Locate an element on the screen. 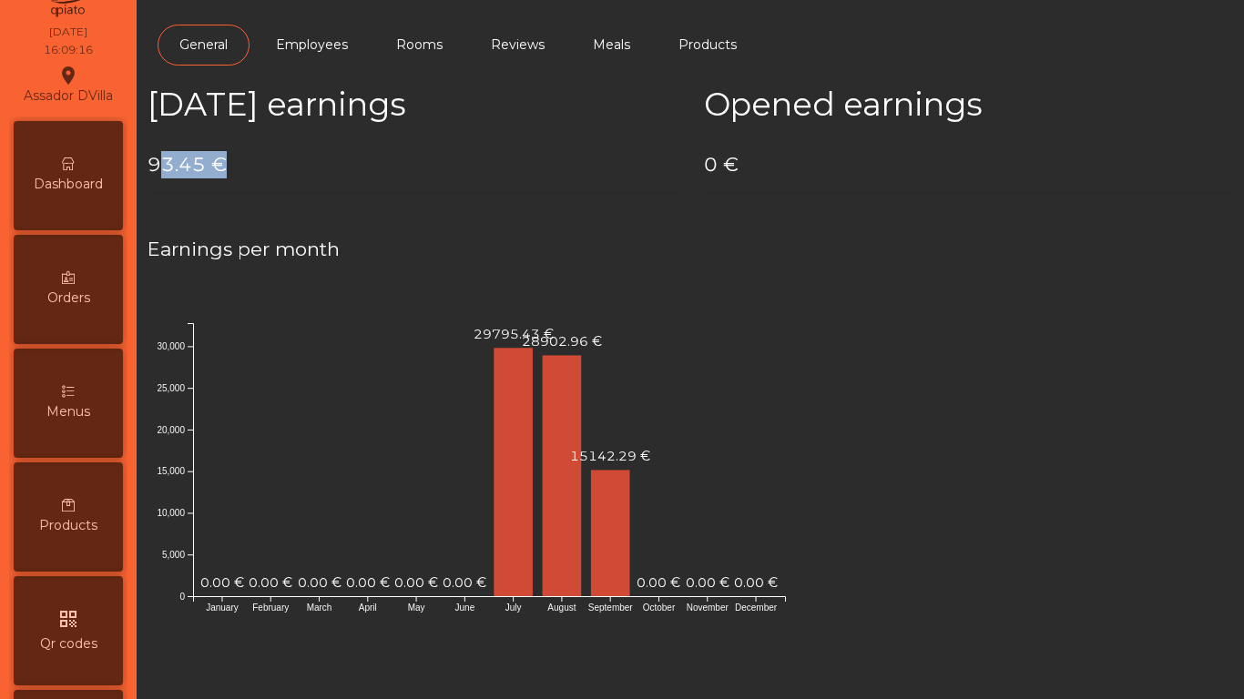  span: Dashboard is located at coordinates (68, 184).